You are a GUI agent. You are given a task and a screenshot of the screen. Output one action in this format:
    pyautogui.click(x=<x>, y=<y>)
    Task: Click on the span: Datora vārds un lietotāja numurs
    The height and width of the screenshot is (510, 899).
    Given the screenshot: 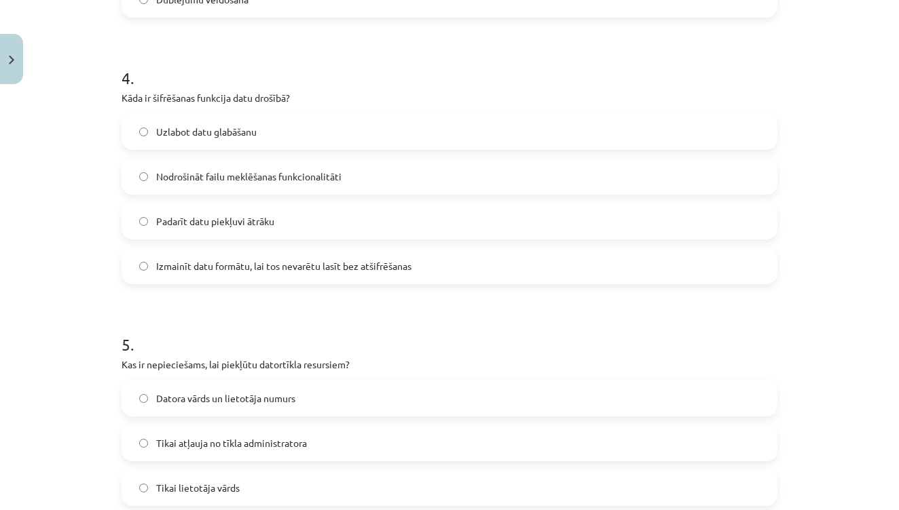 What is the action you would take?
    pyautogui.click(x=225, y=398)
    